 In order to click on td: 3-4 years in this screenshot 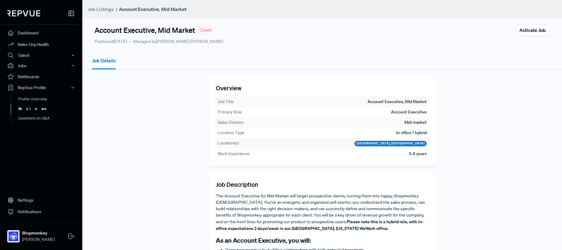, I will do `click(417, 154)`.